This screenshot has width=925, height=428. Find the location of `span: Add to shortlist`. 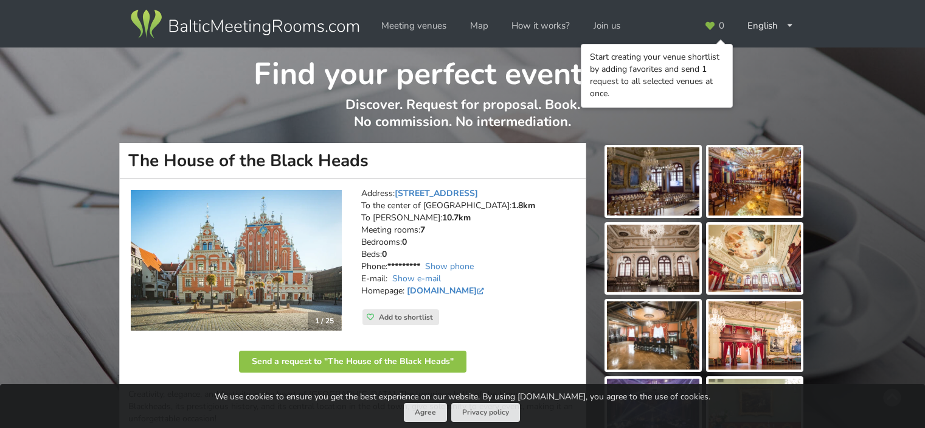

span: Add to shortlist is located at coordinates (406, 317).